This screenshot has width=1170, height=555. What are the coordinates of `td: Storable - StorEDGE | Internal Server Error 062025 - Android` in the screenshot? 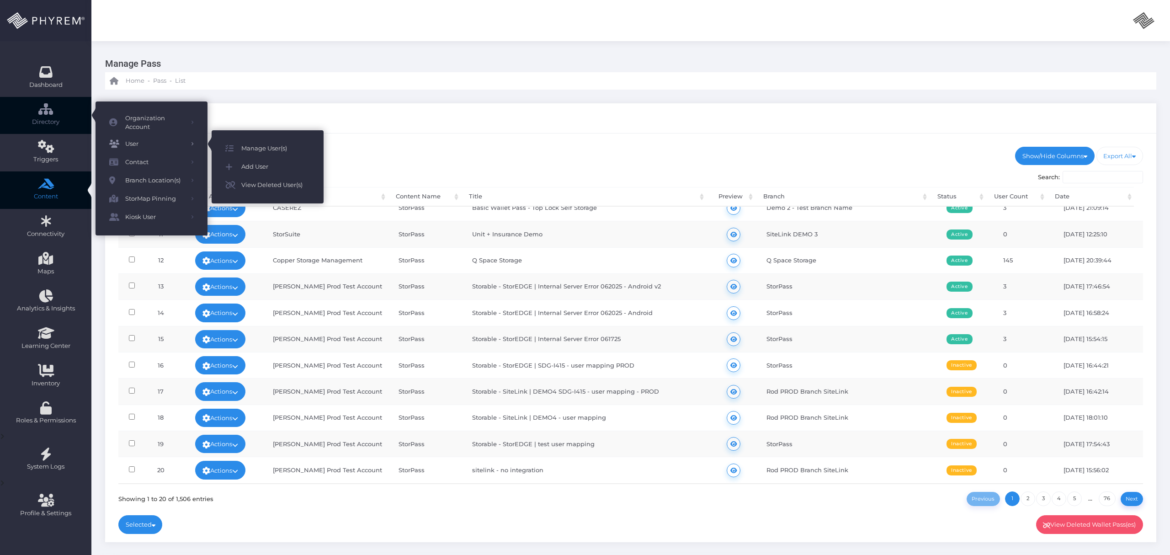 It's located at (587, 312).